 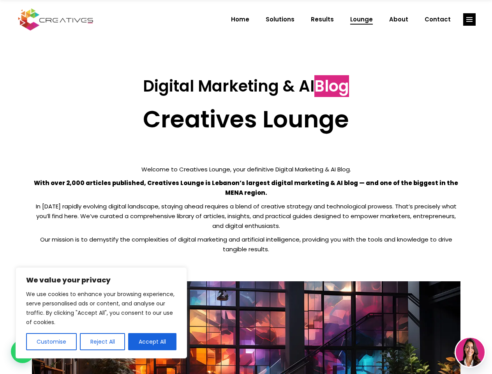 What do you see at coordinates (240, 19) in the screenshot?
I see `span: Home` at bounding box center [240, 19].